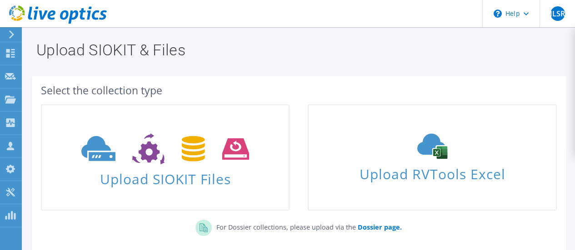 The image size is (575, 250). What do you see at coordinates (165, 176) in the screenshot?
I see `span: Upload SIOKIT Files` at bounding box center [165, 176].